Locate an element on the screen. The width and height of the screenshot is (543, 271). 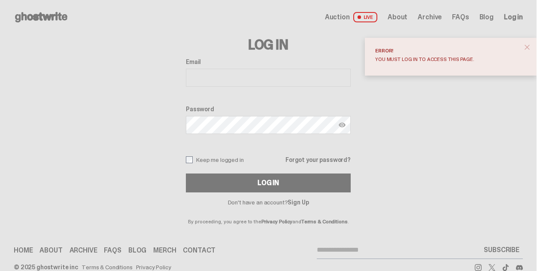
a: Contact is located at coordinates (199, 250).